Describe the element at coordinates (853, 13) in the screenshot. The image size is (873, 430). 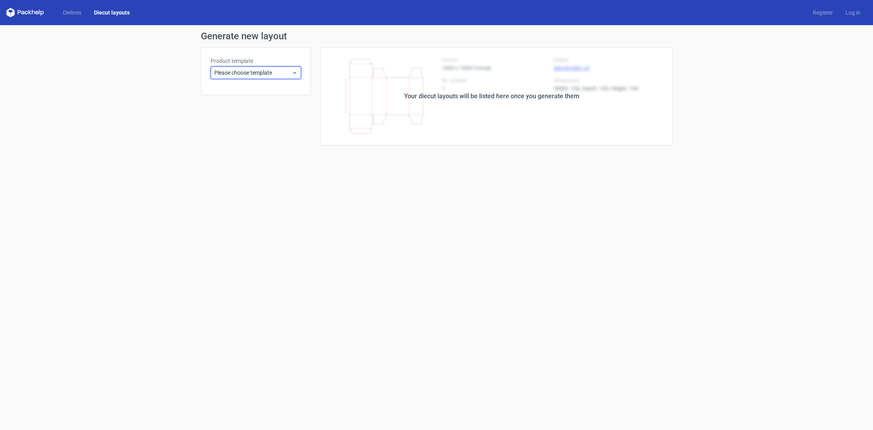
I see `a: Log in` at that location.